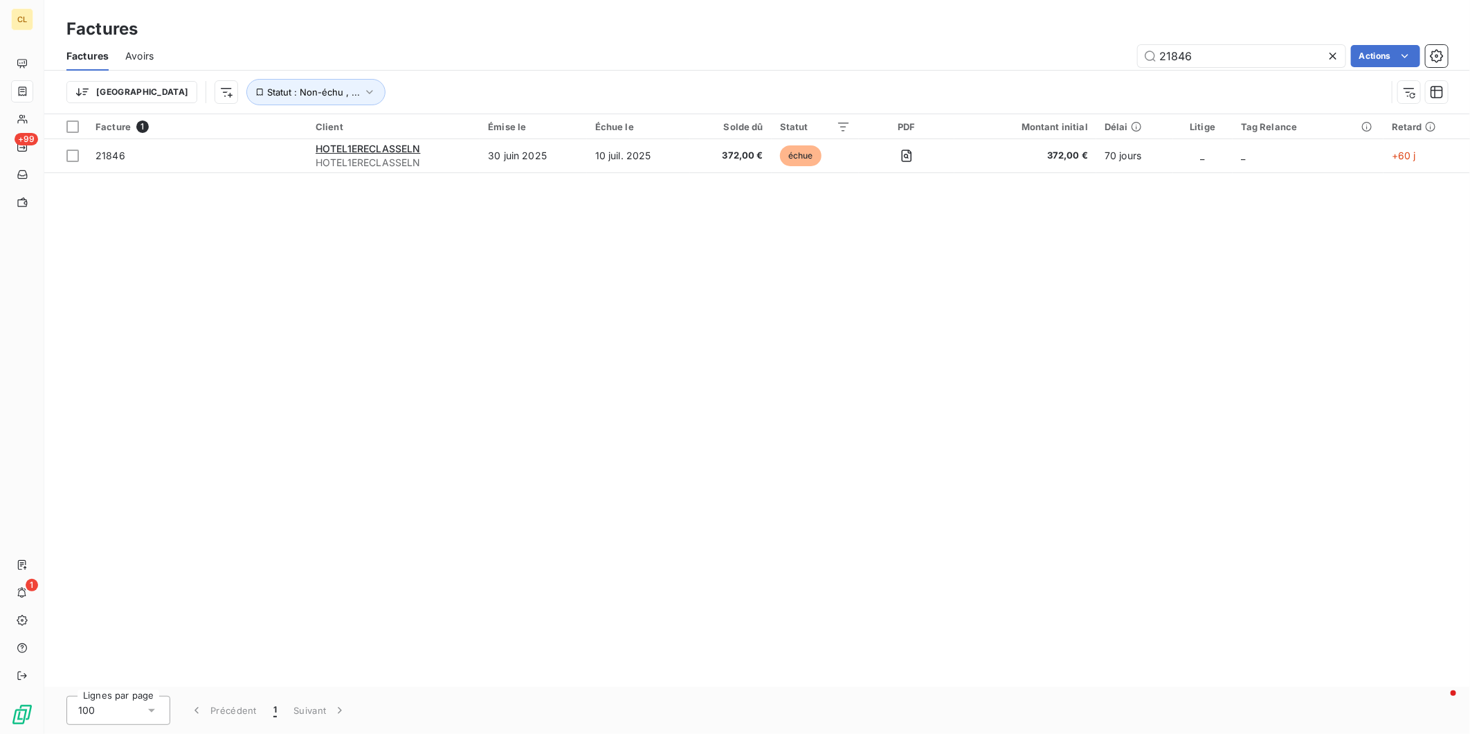 Image resolution: width=1470 pixels, height=734 pixels. I want to click on div: Retard, so click(1427, 127).